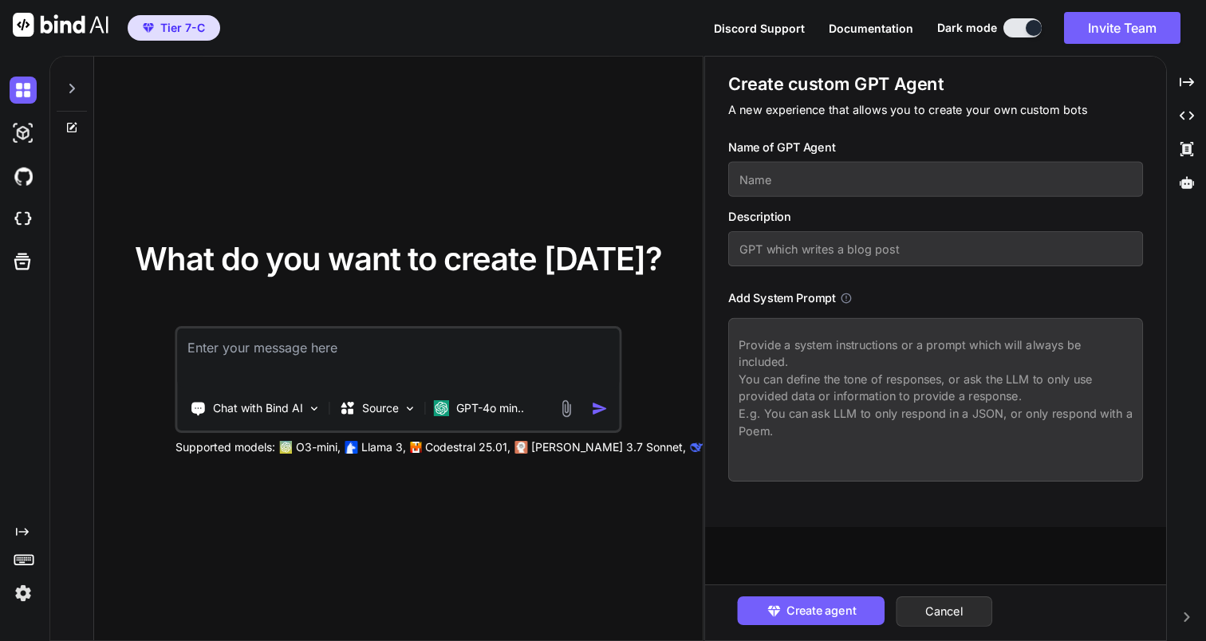 Image resolution: width=1206 pixels, height=641 pixels. What do you see at coordinates (811, 611) in the screenshot?
I see `button: Create agent` at bounding box center [811, 611].